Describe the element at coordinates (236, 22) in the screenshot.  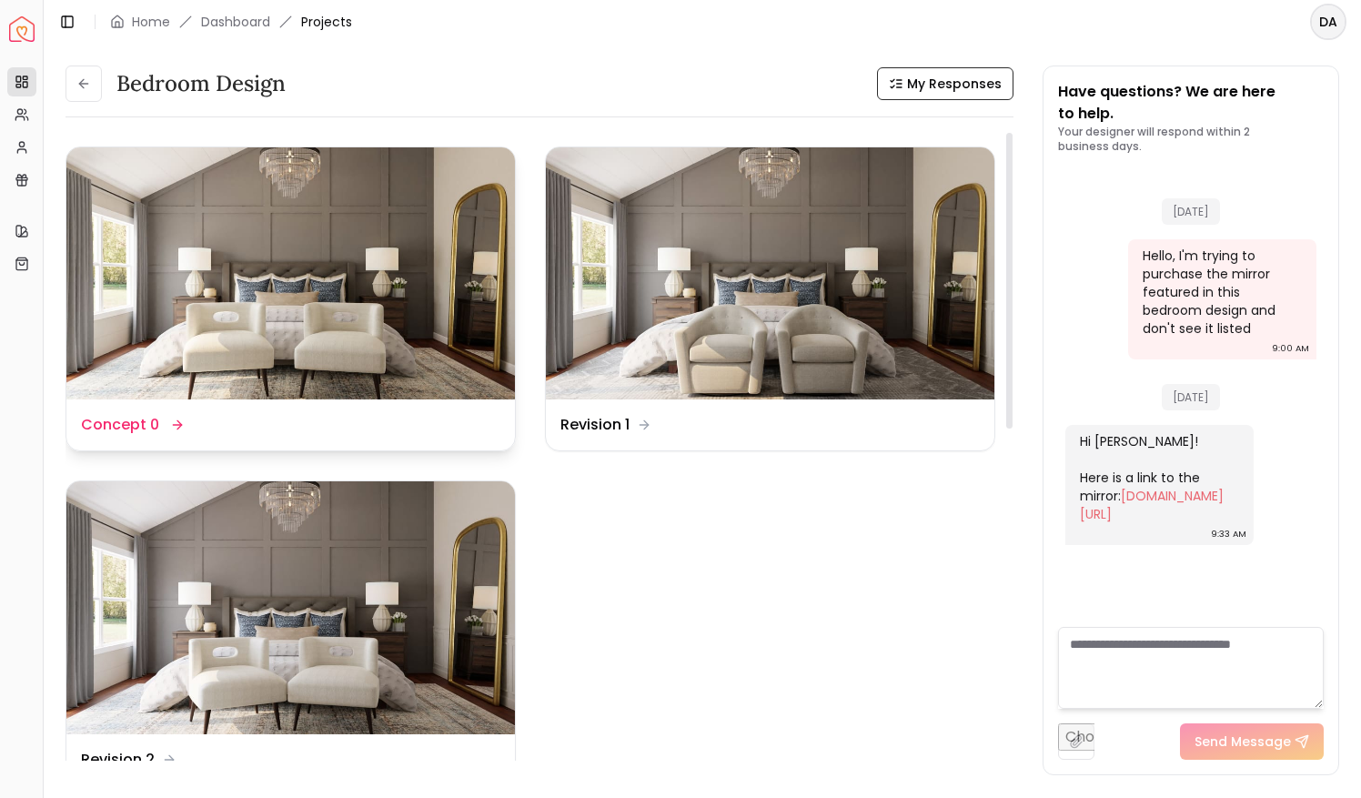
I see `a: Dashboard` at that location.